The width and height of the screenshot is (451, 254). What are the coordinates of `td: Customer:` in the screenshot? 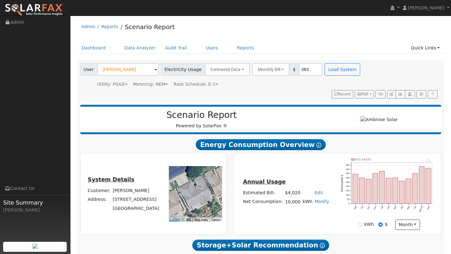 It's located at (99, 191).